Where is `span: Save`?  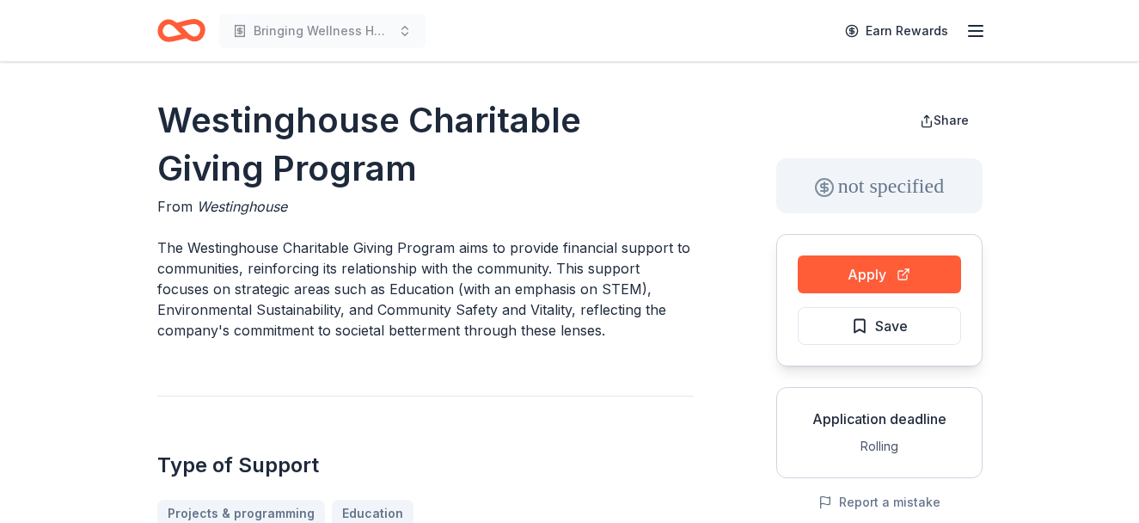 span: Save is located at coordinates (891, 326).